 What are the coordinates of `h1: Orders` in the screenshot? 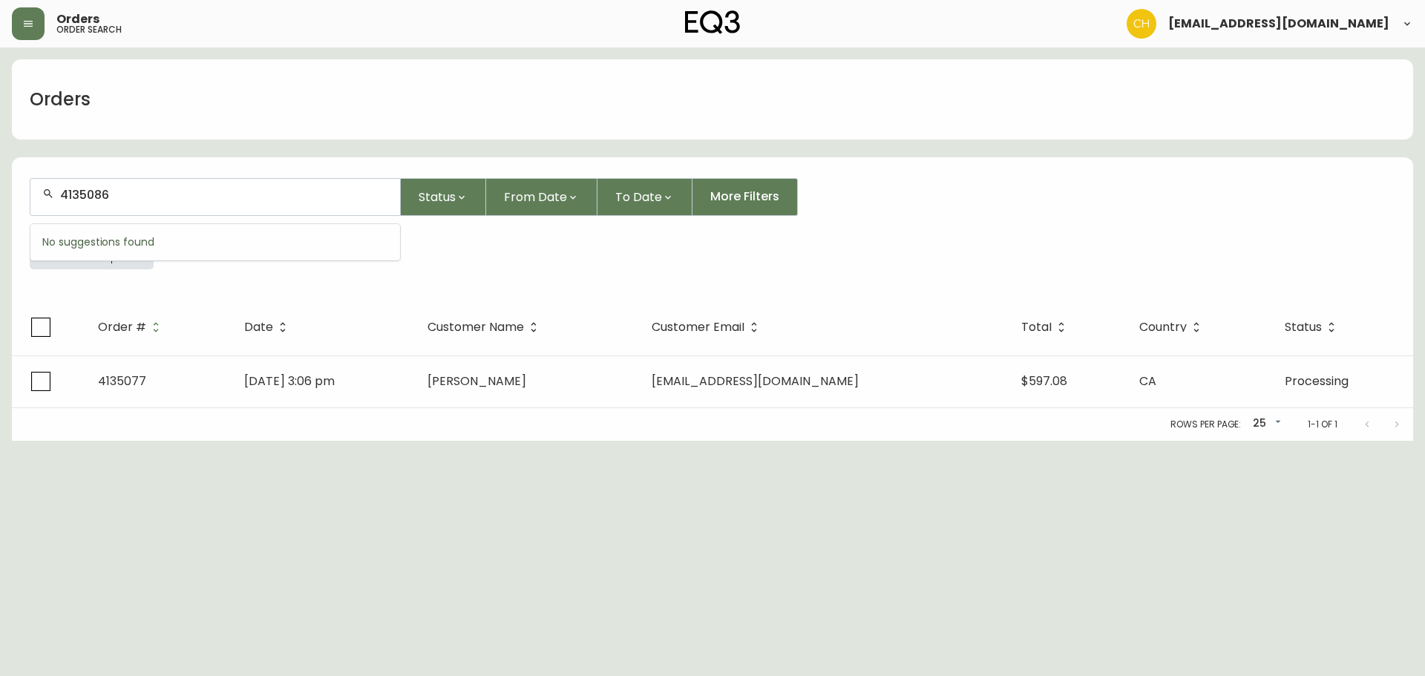 It's located at (60, 99).